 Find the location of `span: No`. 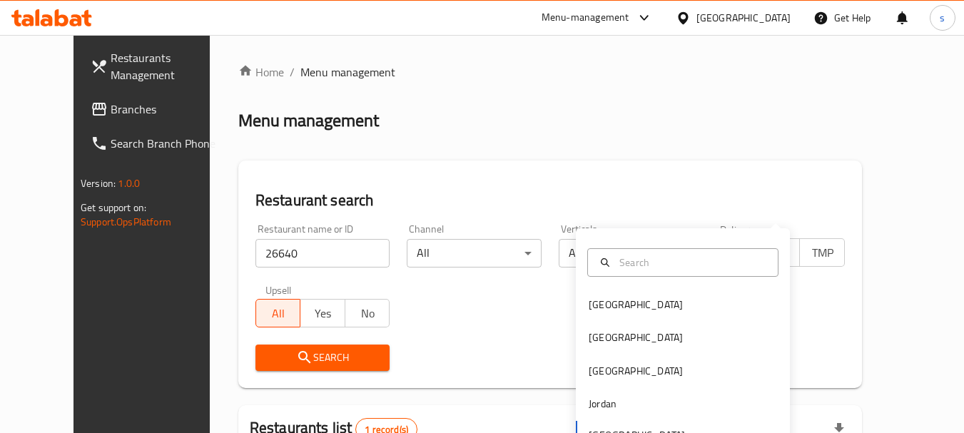

span: No is located at coordinates (368, 313).